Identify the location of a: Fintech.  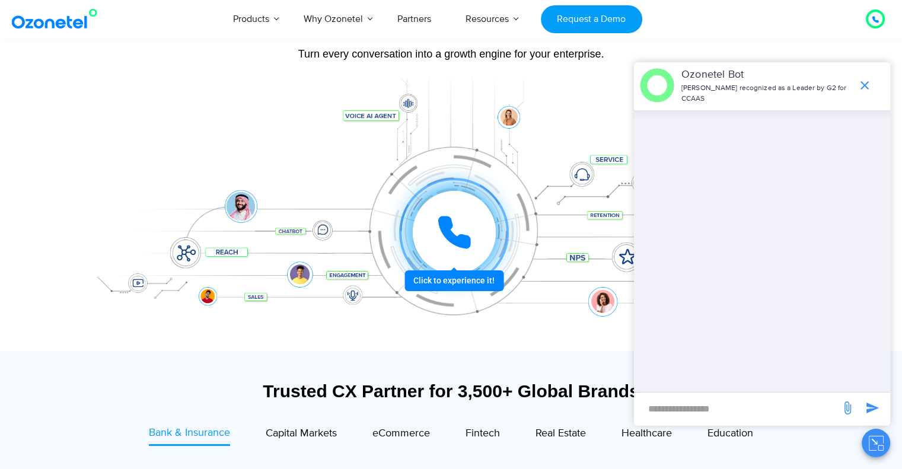
(483, 435).